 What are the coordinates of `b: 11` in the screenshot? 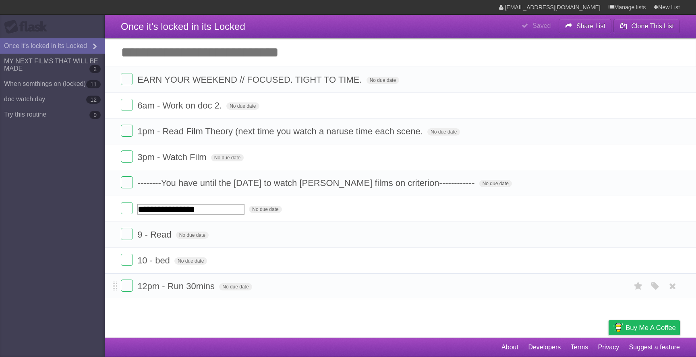 It's located at (93, 84).